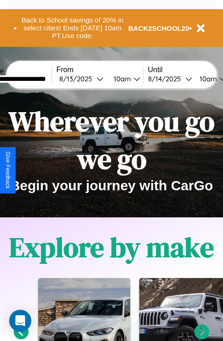 The width and height of the screenshot is (223, 341). What do you see at coordinates (78, 79) in the screenshot?
I see `div: 8 / 13 / 2025` at bounding box center [78, 79].